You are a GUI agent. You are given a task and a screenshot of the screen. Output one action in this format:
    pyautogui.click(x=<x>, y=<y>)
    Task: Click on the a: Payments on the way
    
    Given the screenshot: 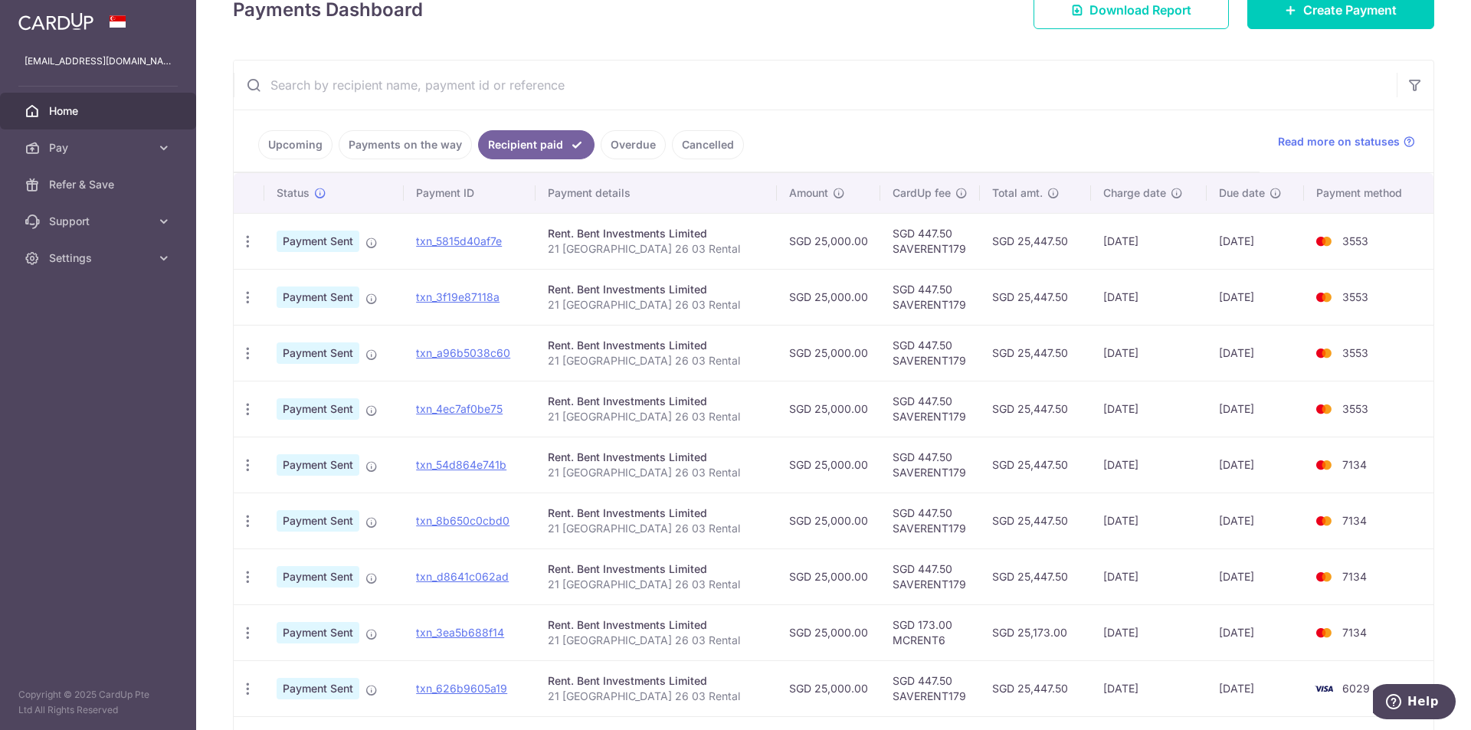 What is the action you would take?
    pyautogui.click(x=405, y=145)
    